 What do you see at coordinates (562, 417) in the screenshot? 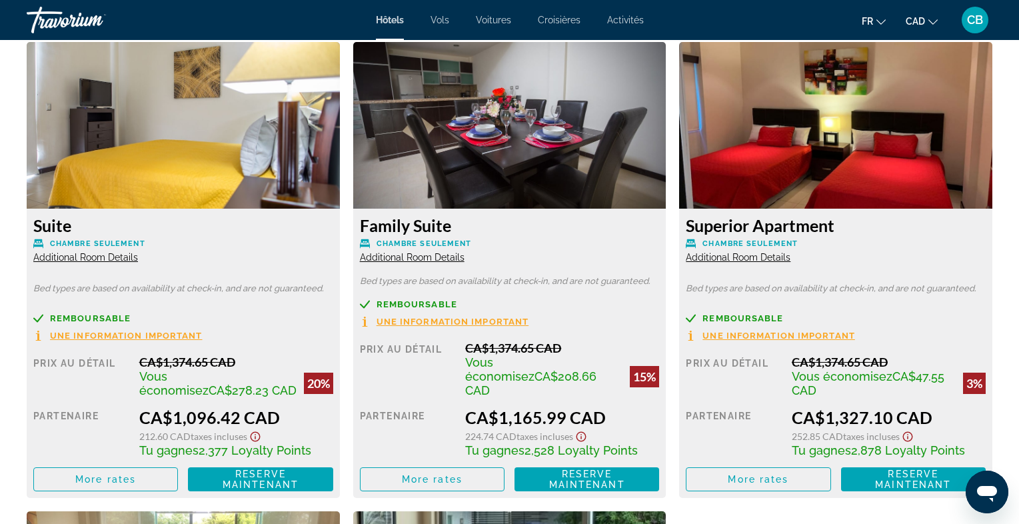
I see `div: CA$1,165.99 CAD` at bounding box center [562, 417].